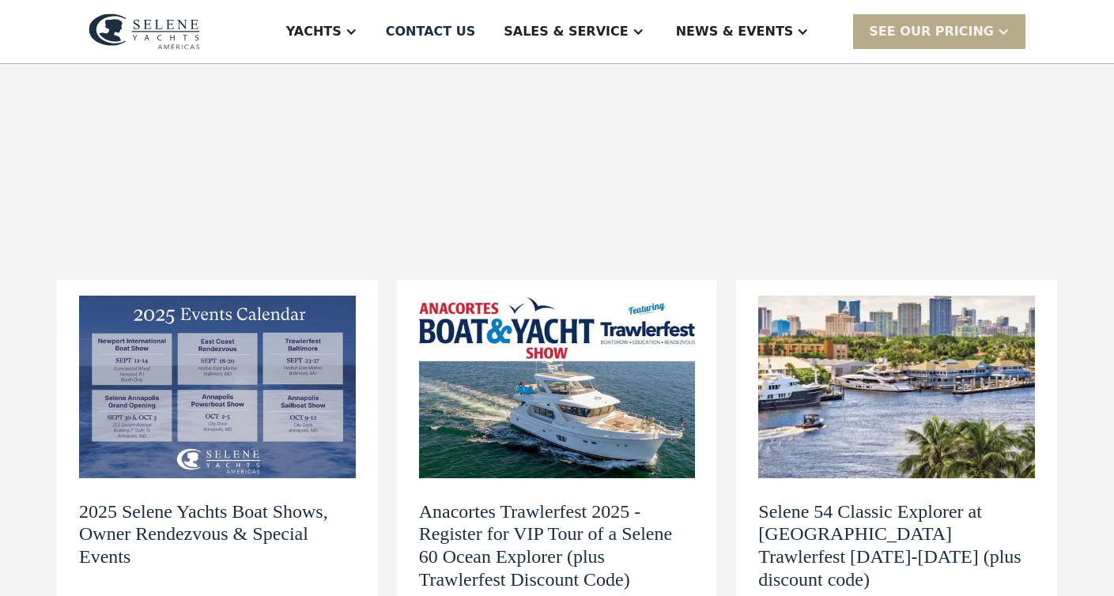 This screenshot has width=1114, height=596. I want to click on span: Navigating the World of Exclusive Yachts, so click(283, 214).